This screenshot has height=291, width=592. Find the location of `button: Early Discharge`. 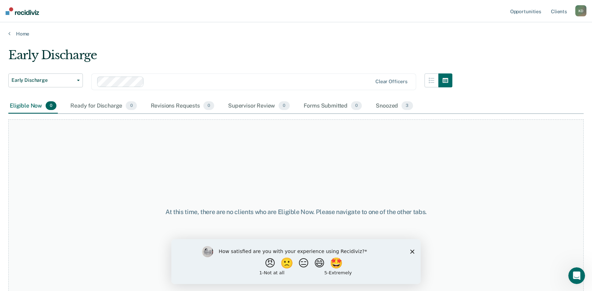

button: Early Discharge is located at coordinates (46, 80).